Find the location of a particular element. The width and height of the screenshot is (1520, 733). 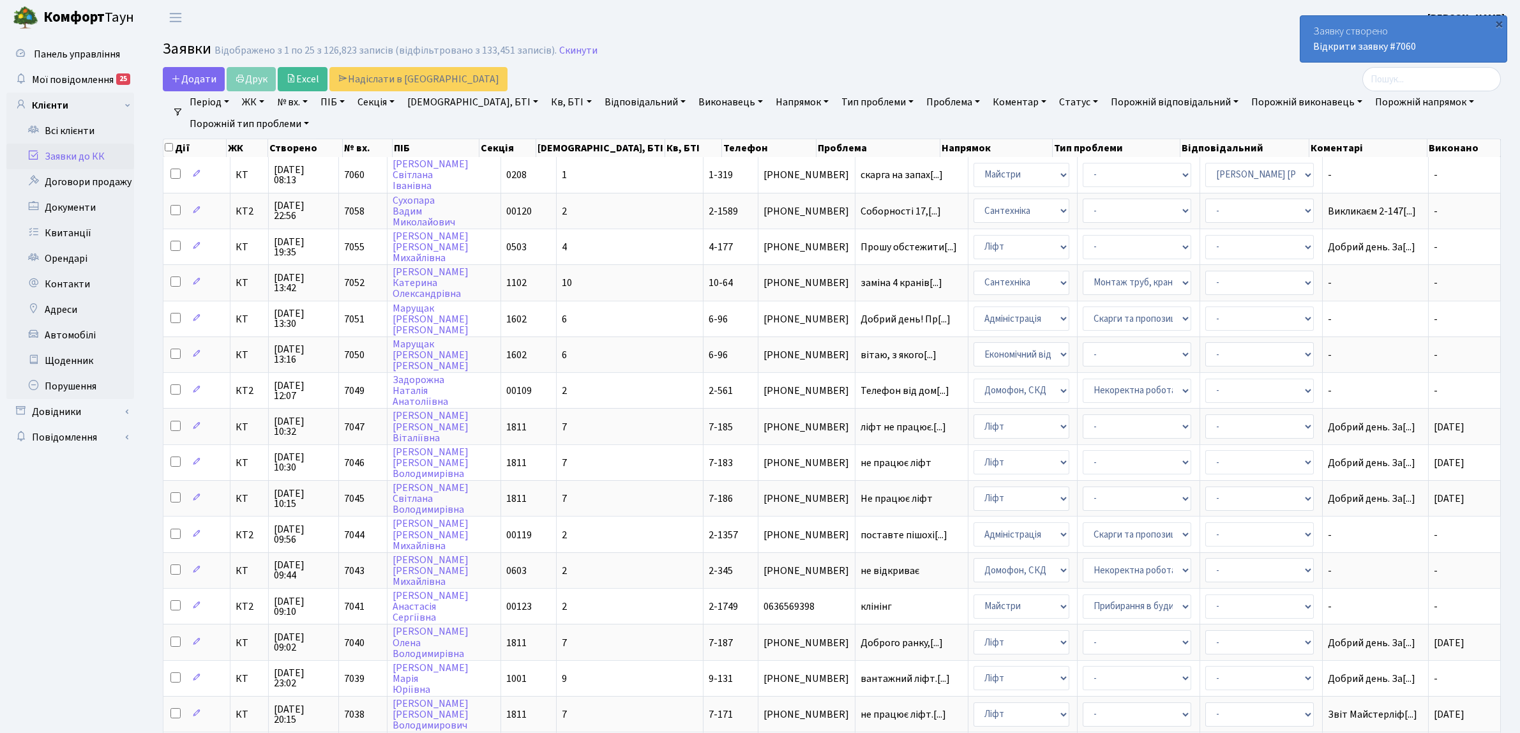

span: 10-64 is located at coordinates (721, 283).